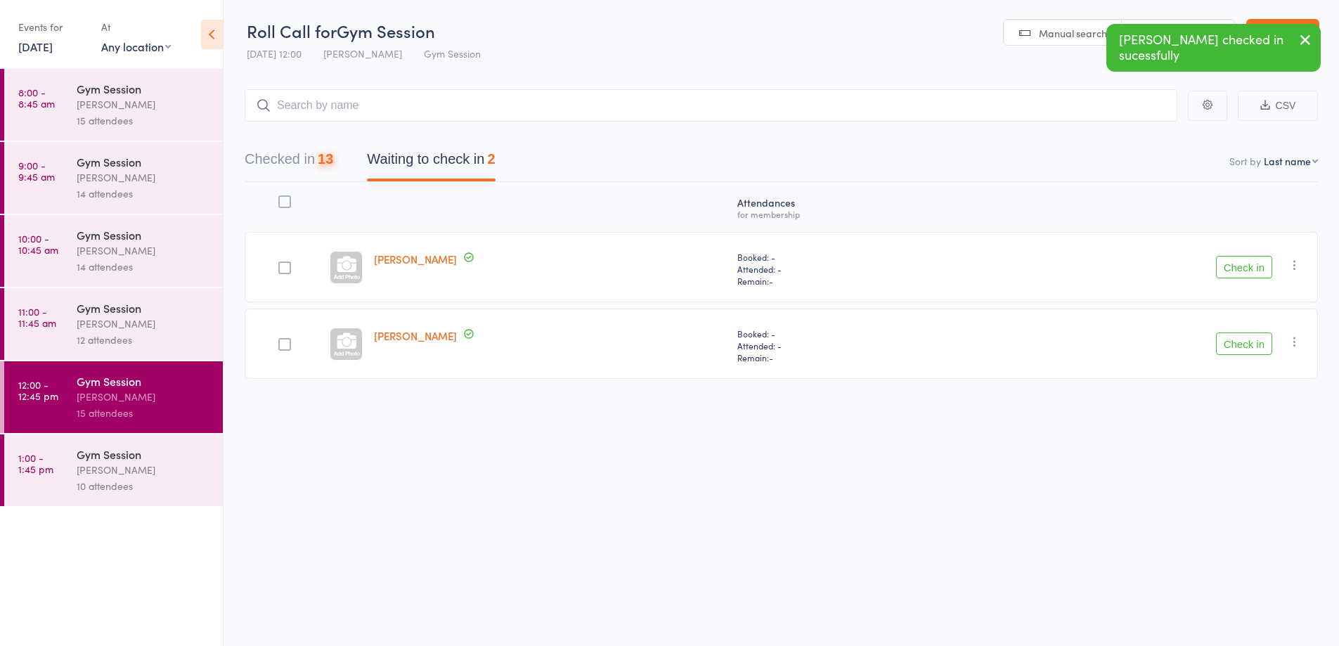 This screenshot has height=646, width=1339. Describe the element at coordinates (1287, 161) in the screenshot. I see `div: Last name` at that location.